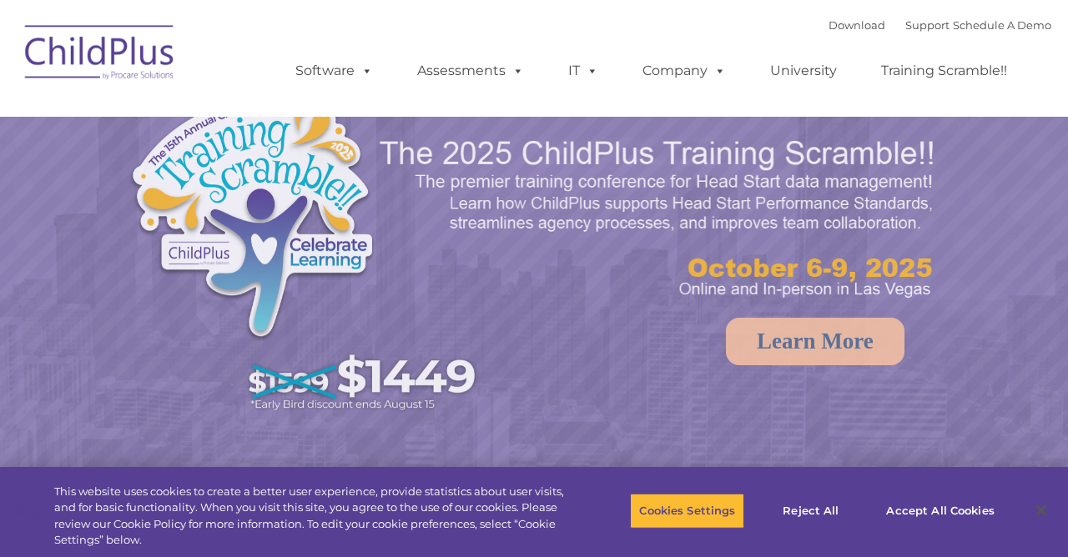 The width and height of the screenshot is (1068, 557). What do you see at coordinates (320, 517) in the screenshot?
I see `div: This website uses cookies to create a better user experience, provide statistics about user visit...` at bounding box center [320, 517].